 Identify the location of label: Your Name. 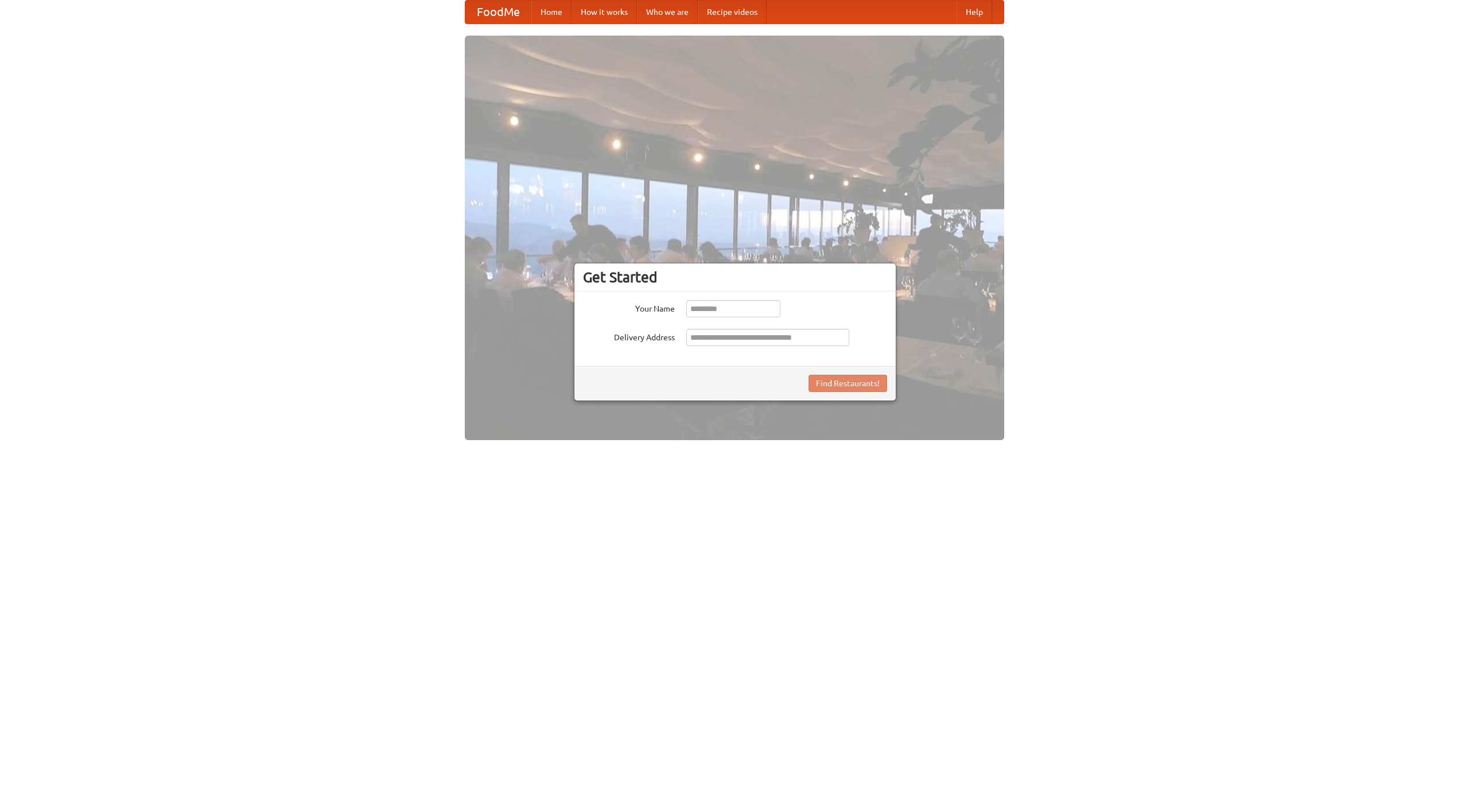
(629, 307).